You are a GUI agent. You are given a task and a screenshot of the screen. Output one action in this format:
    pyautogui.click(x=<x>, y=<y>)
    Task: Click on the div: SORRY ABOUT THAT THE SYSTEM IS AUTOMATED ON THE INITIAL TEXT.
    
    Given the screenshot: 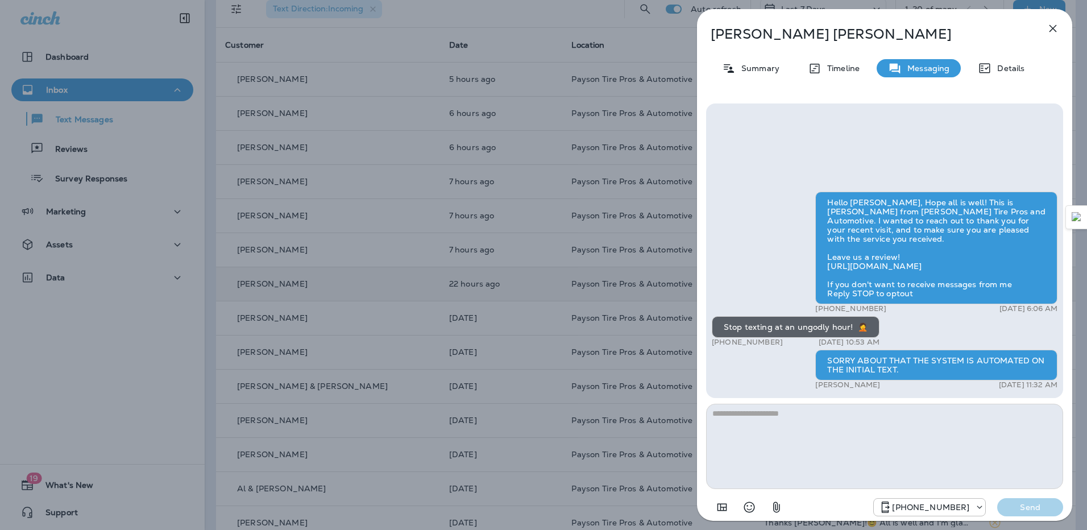 What is the action you would take?
    pyautogui.click(x=936, y=365)
    